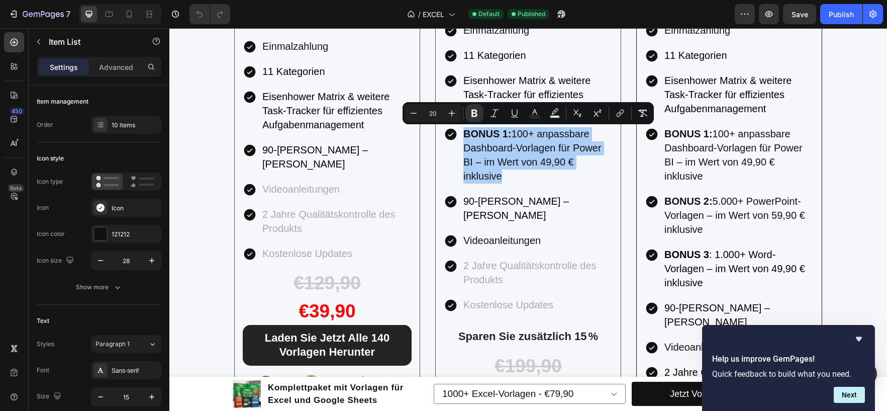 This screenshot has height=411, width=887. Describe the element at coordinates (158, 255) in the screenshot. I see `div: €129,90` at that location.